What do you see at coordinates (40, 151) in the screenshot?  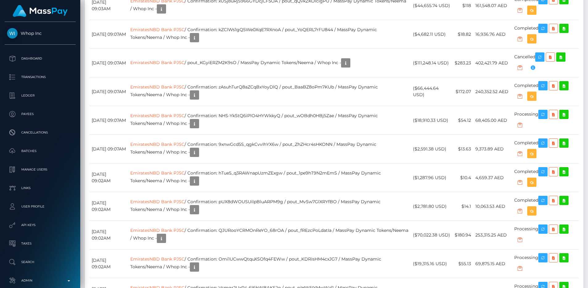 I see `p: Batches` at bounding box center [40, 151].